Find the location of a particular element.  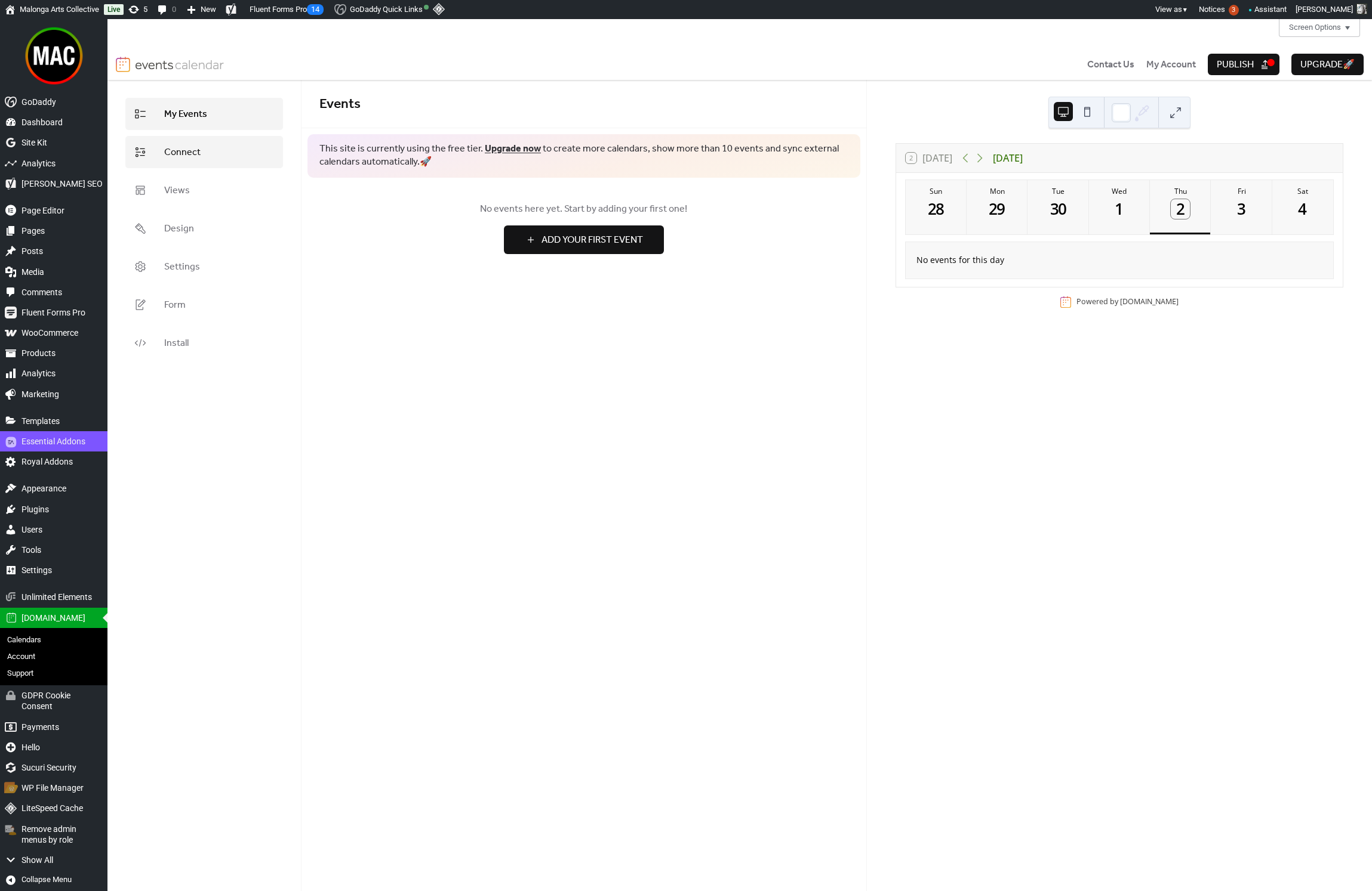

div: Sat is located at coordinates (1302, 191).